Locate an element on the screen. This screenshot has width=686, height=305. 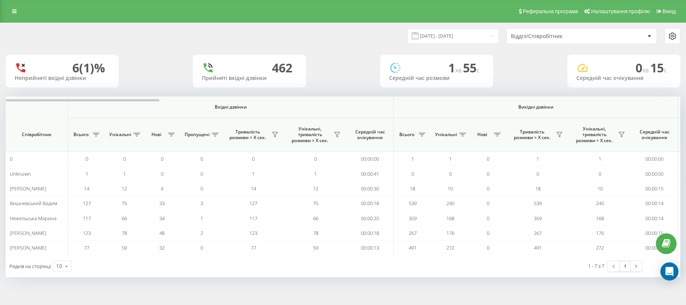
td: 00:00:30 is located at coordinates (370, 188).